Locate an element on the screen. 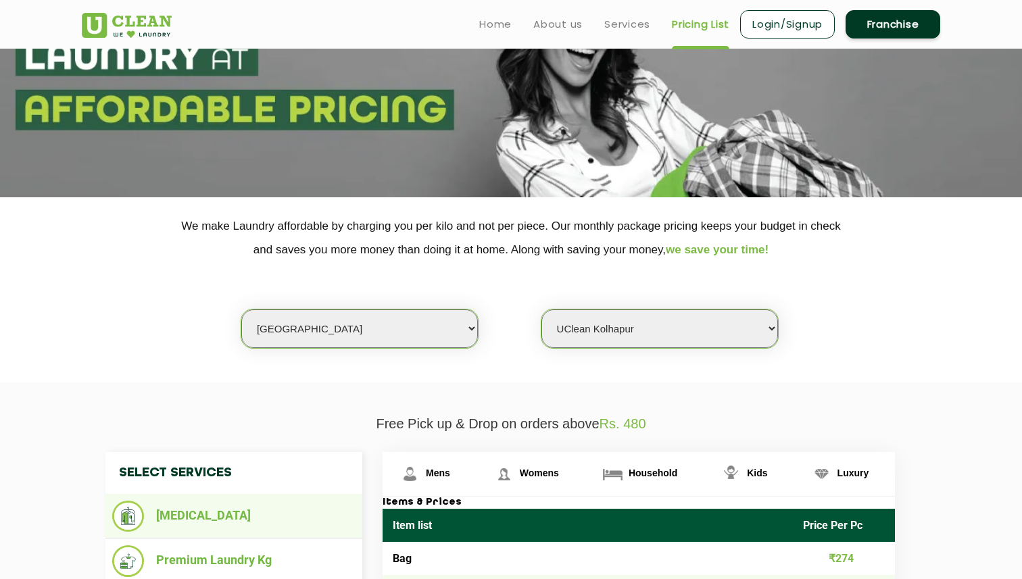  th: Item list is located at coordinates (587, 525).